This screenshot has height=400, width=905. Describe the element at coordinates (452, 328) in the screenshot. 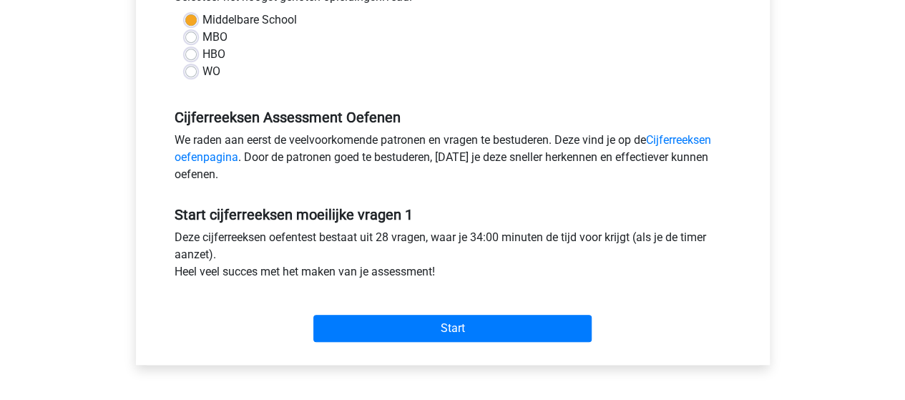

I see `input: Start` at that location.